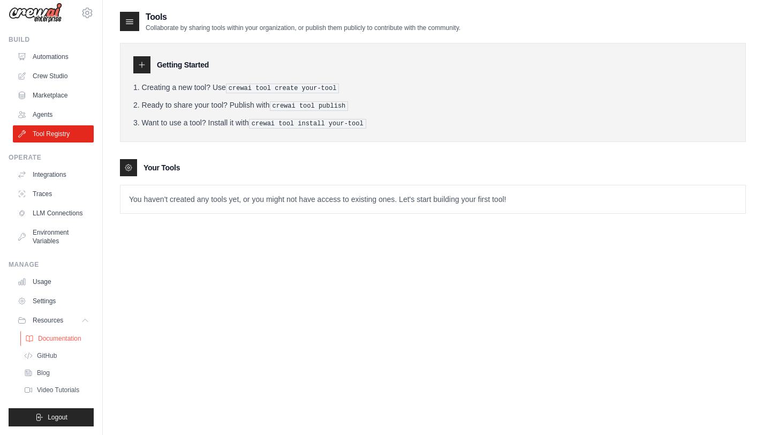 This screenshot has width=763, height=435. What do you see at coordinates (53, 57) in the screenshot?
I see `a: Automations` at bounding box center [53, 57].